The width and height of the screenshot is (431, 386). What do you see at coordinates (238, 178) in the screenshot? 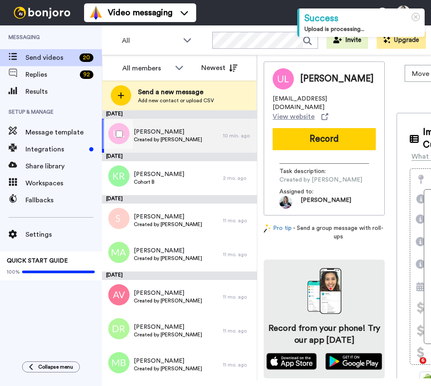
I see `div: 2 mo. ago` at bounding box center [238, 178].